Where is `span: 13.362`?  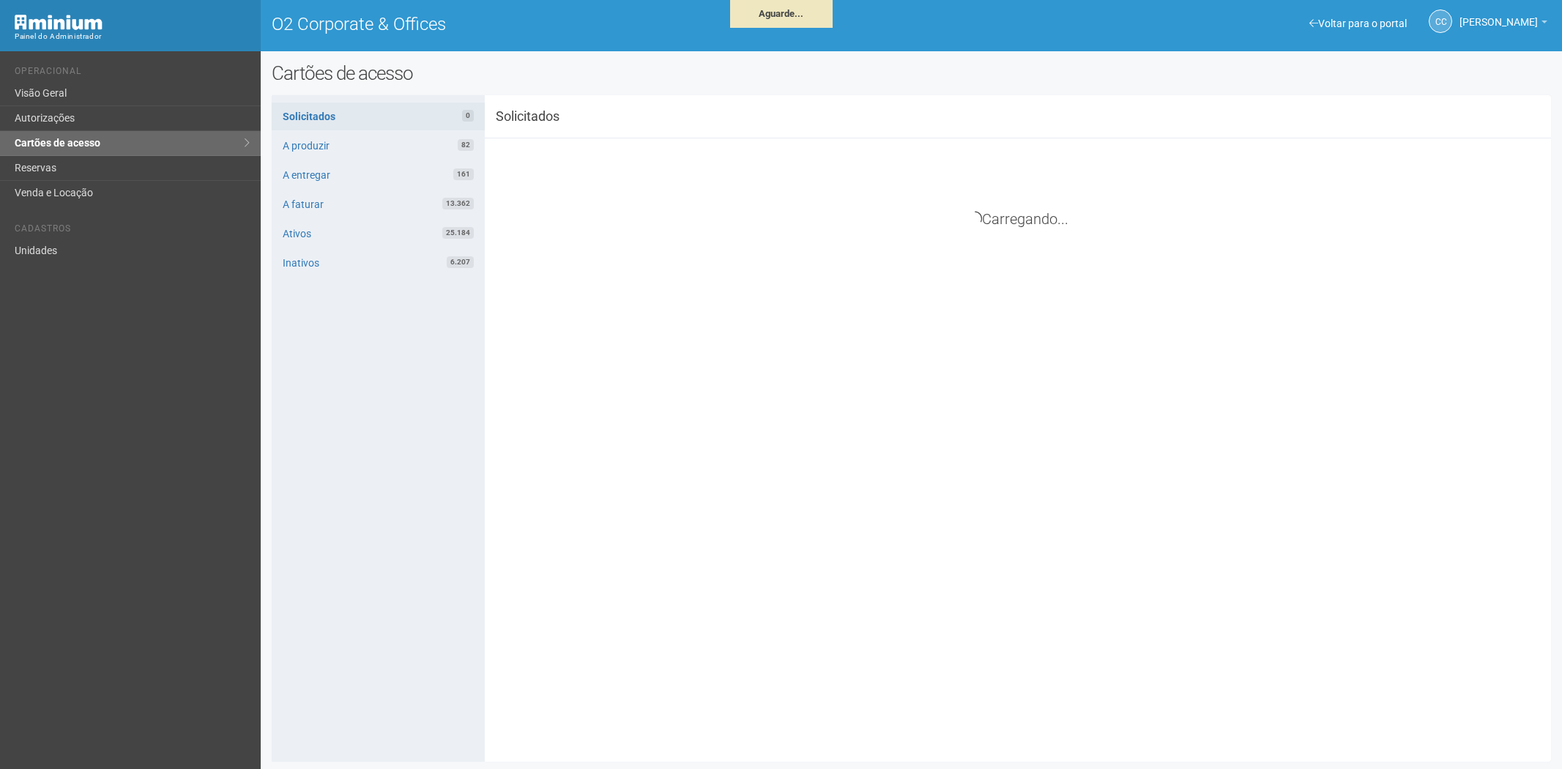
span: 13.362 is located at coordinates (458, 204).